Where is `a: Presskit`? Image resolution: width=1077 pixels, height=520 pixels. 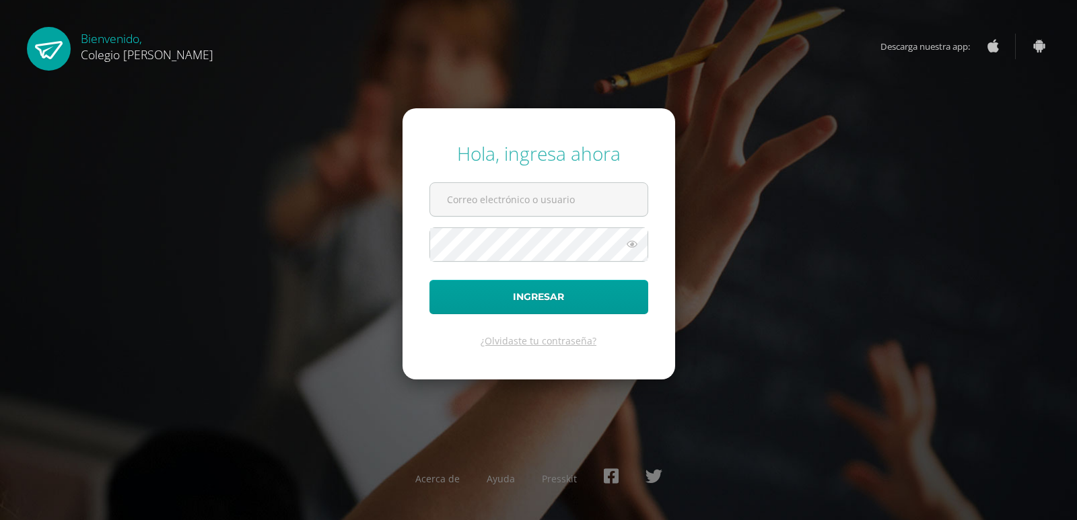 a: Presskit is located at coordinates (559, 478).